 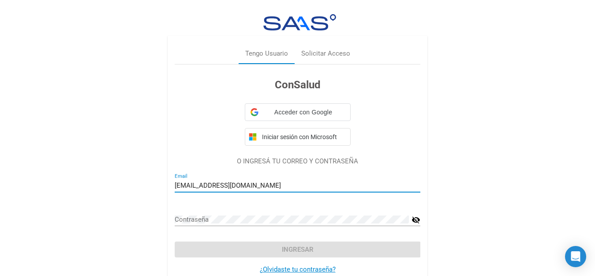 I want to click on div: Tengo Usuario, so click(x=266, y=53).